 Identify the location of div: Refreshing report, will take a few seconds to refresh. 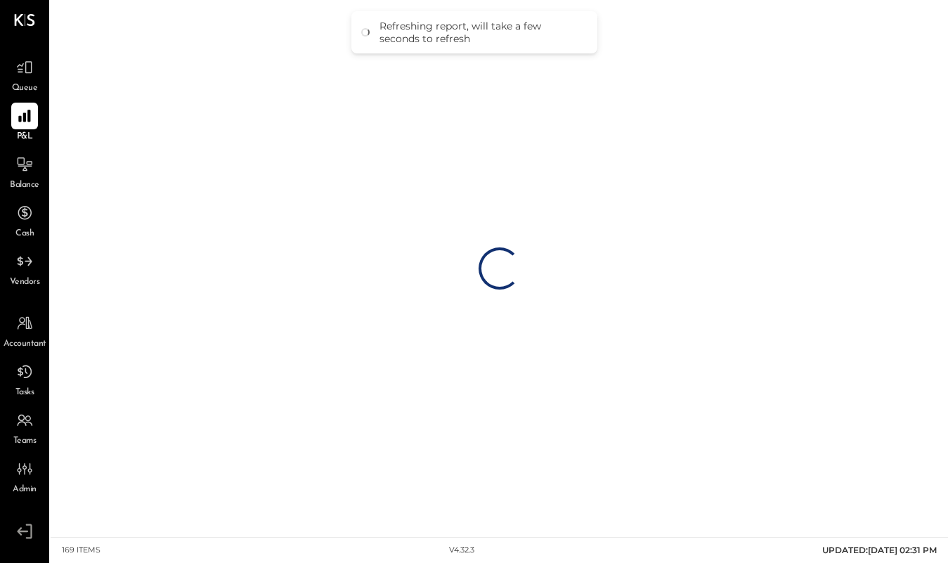
(481, 32).